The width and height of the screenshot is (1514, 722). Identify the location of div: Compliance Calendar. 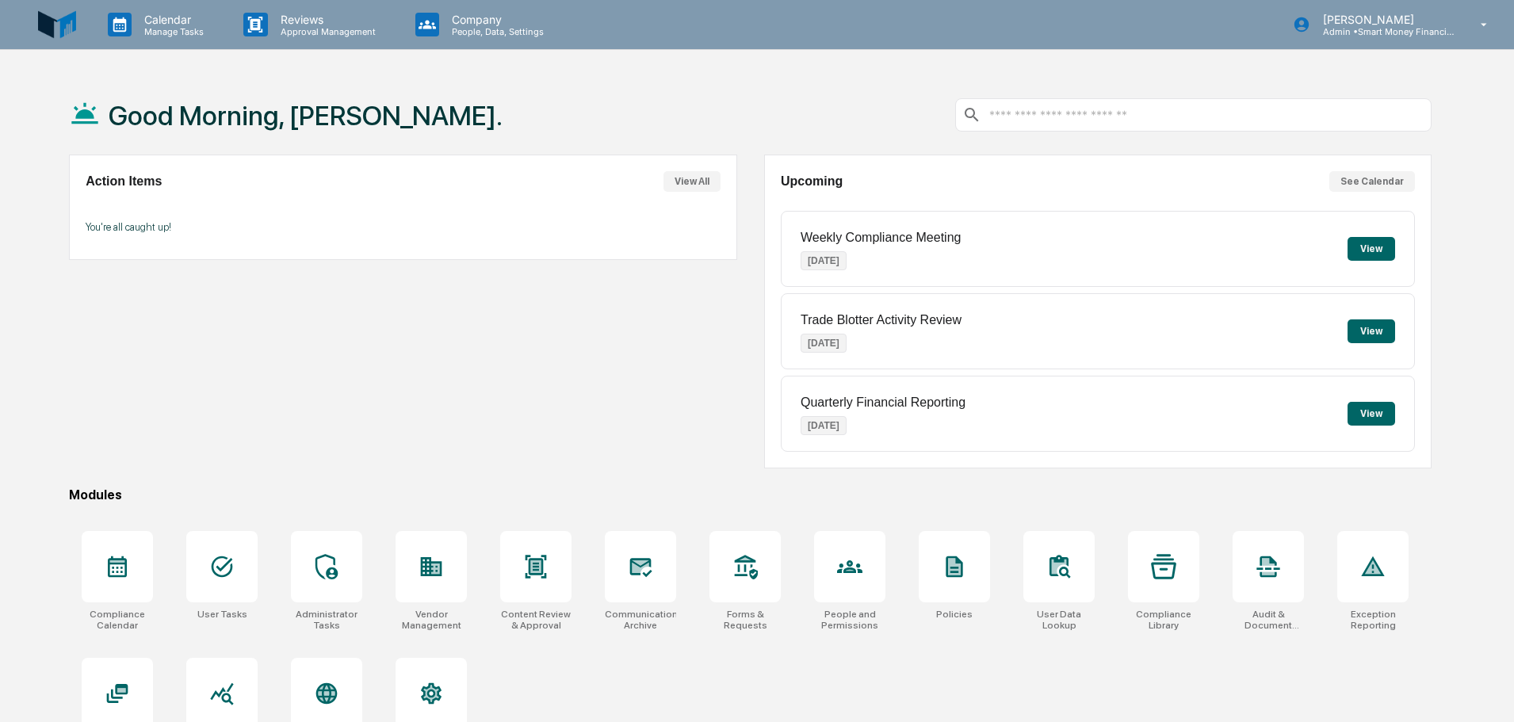
(117, 620).